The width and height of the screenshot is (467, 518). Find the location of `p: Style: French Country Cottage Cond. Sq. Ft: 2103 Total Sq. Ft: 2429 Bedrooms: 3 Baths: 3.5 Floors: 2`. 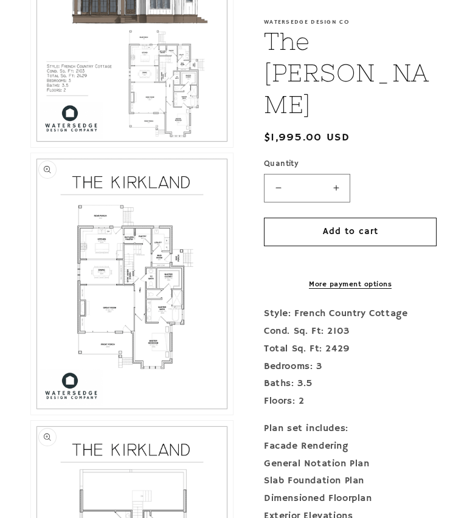

p: Style: French Country Cottage Cond. Sq. Ft: 2103 Total Sq. Ft: 2429 Bedrooms: 3 Baths: 3.5 Floors: 2 is located at coordinates (350, 357).